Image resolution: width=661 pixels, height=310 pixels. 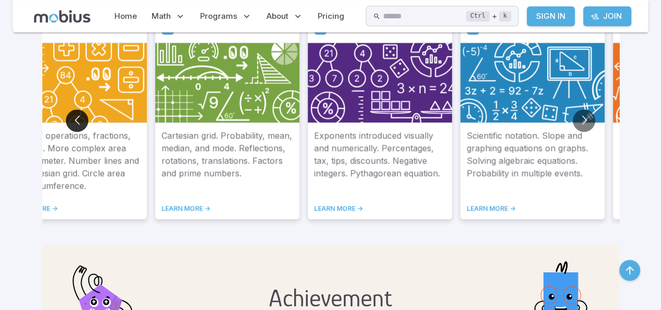 What do you see at coordinates (349, 28) in the screenshot?
I see `h5: Grade 7` at bounding box center [349, 28].